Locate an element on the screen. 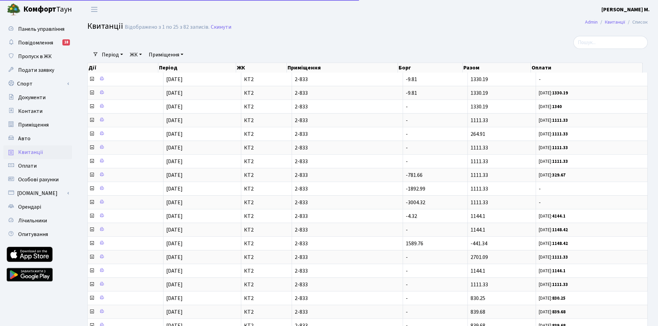 Image resolution: width=658 pixels, height=326 pixels. a: Скинути is located at coordinates (221, 27).